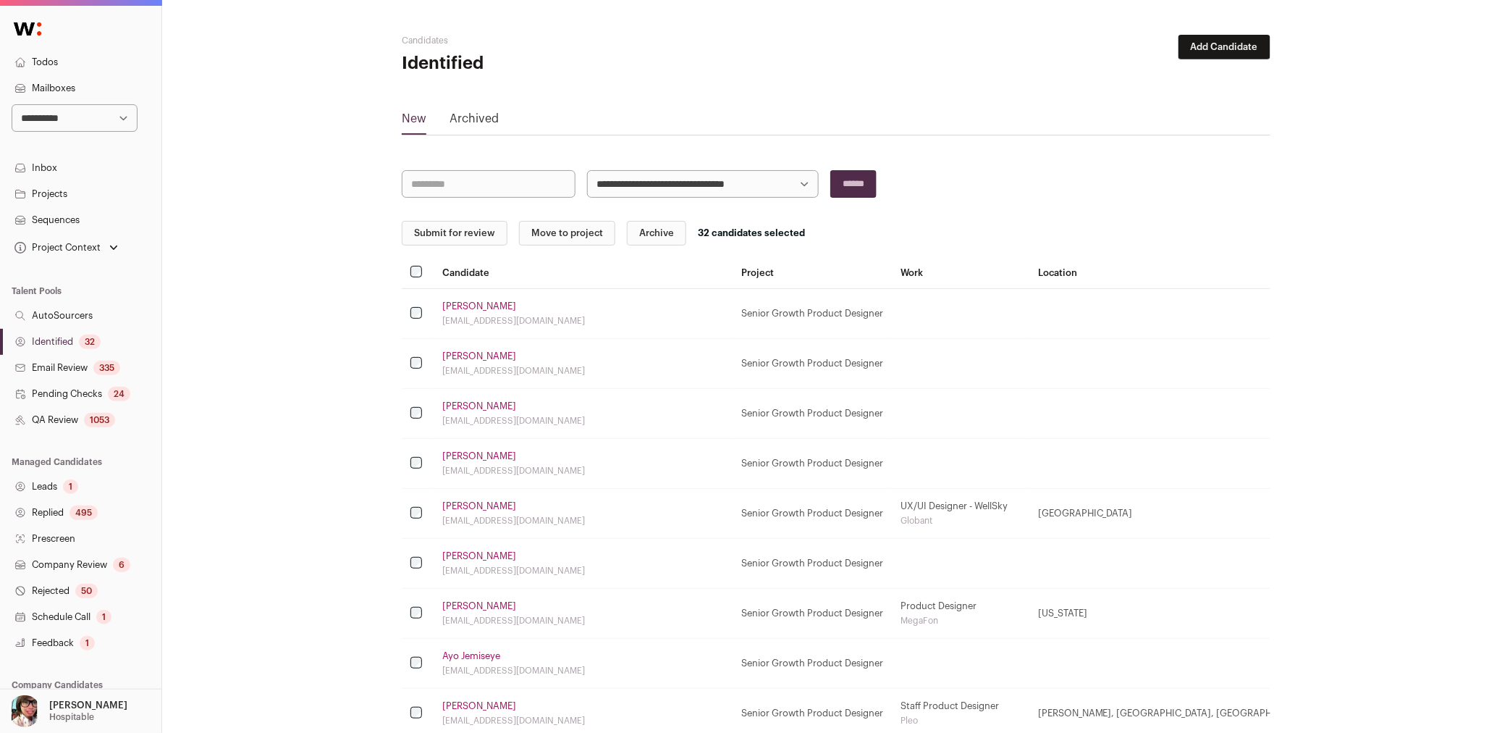  I want to click on div: MegaFon, so click(961, 620).